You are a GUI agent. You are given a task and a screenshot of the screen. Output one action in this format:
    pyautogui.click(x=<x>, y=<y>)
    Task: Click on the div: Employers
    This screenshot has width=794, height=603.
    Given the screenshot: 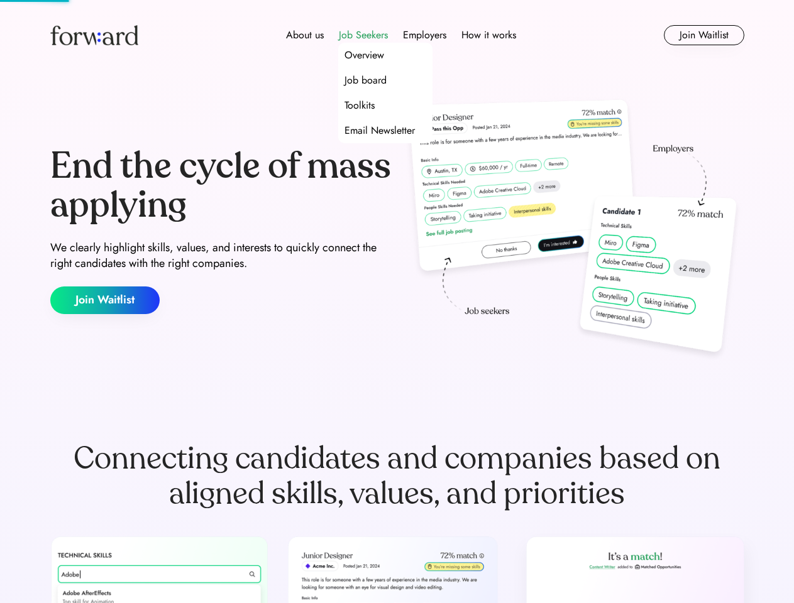 What is the action you would take?
    pyautogui.click(x=424, y=35)
    